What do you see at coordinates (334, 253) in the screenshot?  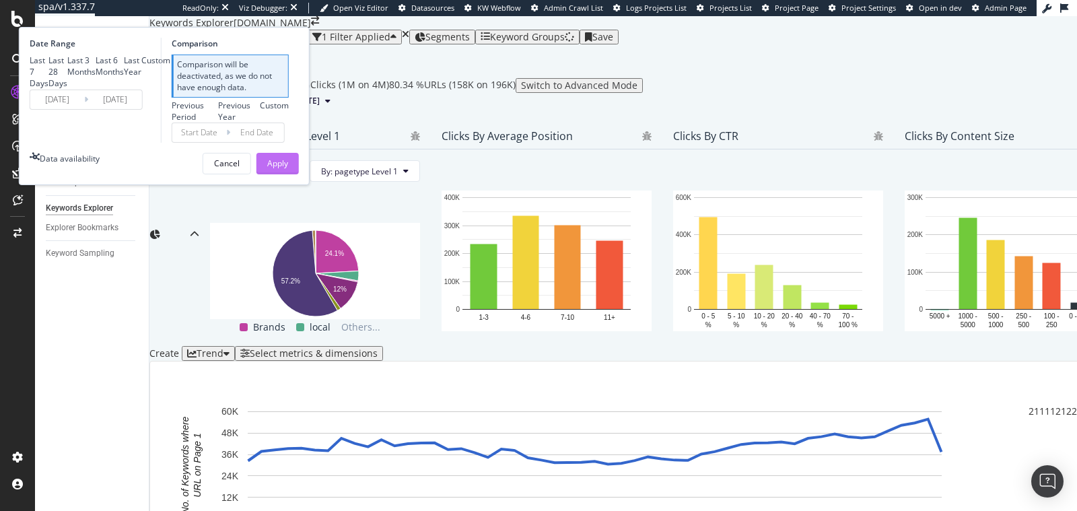 I see `text: 24.1%` at bounding box center [334, 253].